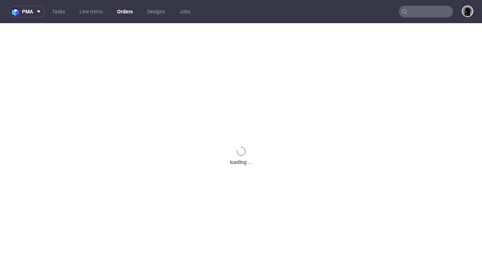  I want to click on a: Line Items, so click(91, 12).